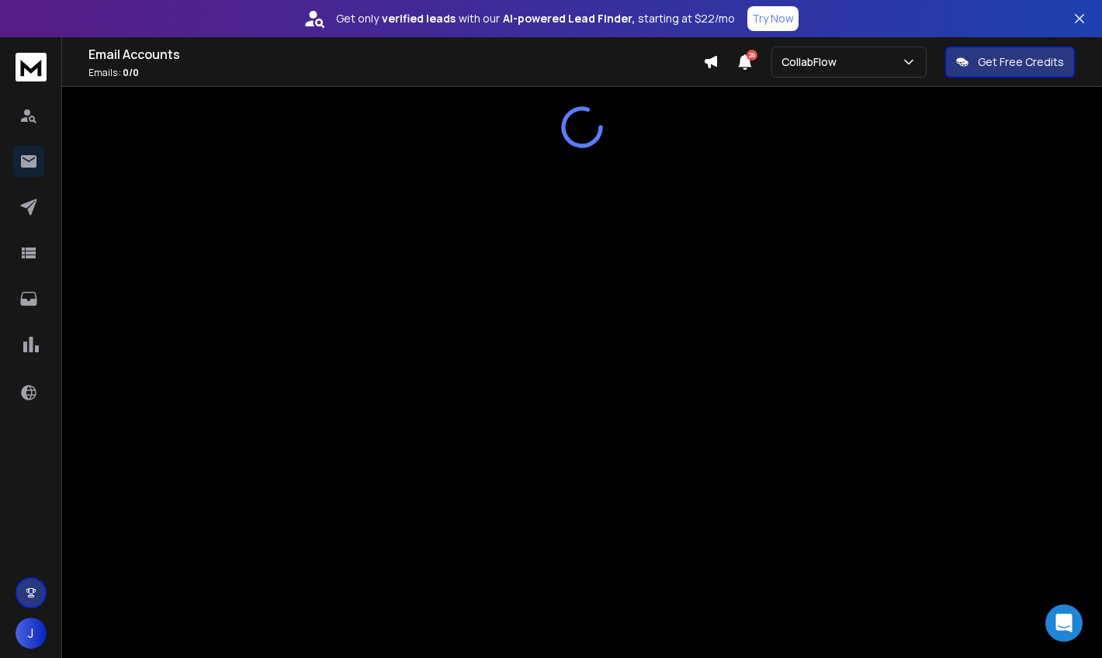  I want to click on strong: verified leads, so click(418, 19).